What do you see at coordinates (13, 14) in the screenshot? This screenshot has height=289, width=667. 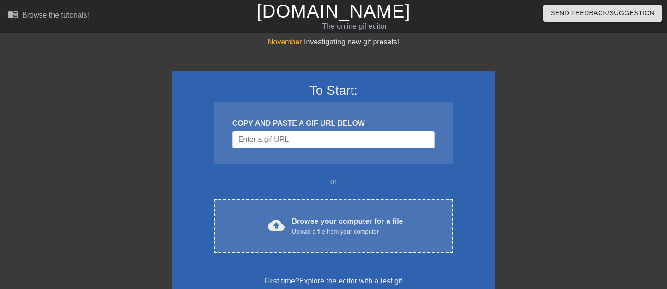 I see `span: menu_book` at bounding box center [13, 14].